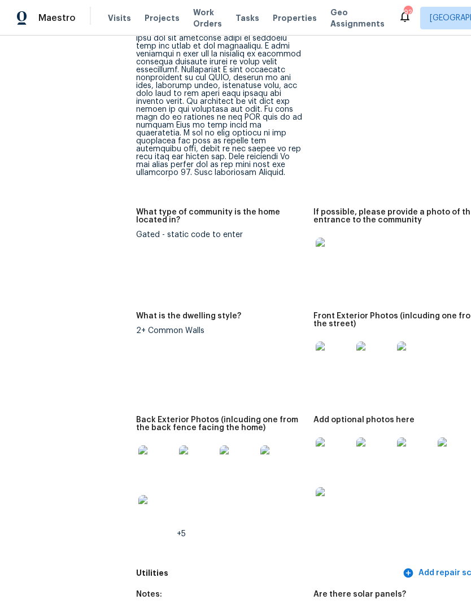 This screenshot has height=604, width=471. Describe the element at coordinates (220, 216) in the screenshot. I see `h5: What type of community is the home located in?` at that location.